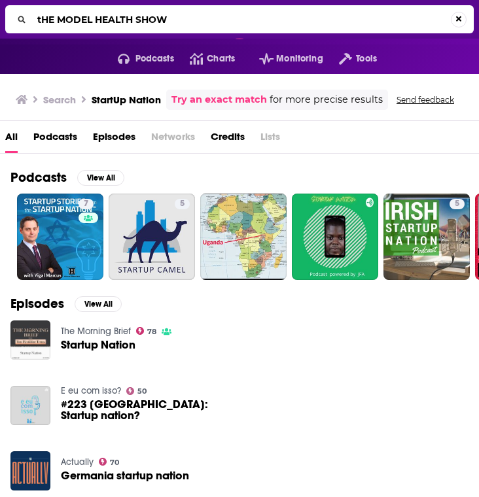  I want to click on a: 50, so click(137, 391).